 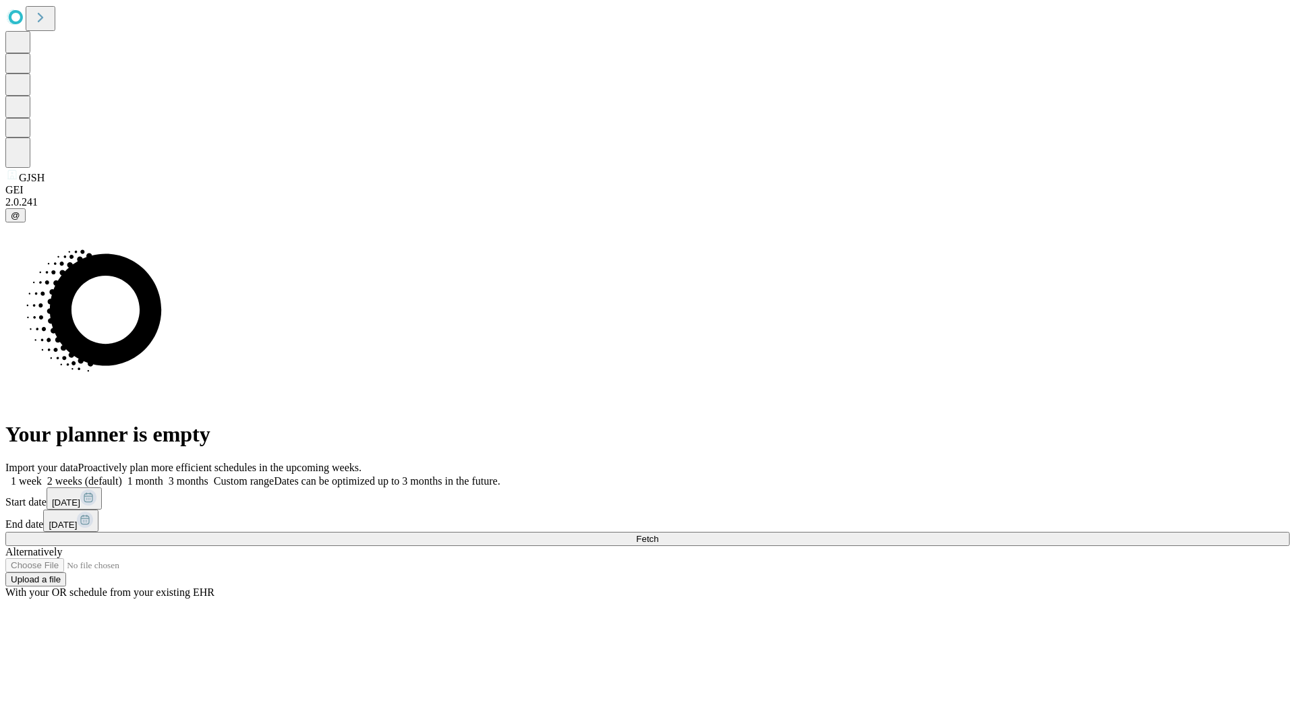 I want to click on button: Fetch, so click(x=647, y=539).